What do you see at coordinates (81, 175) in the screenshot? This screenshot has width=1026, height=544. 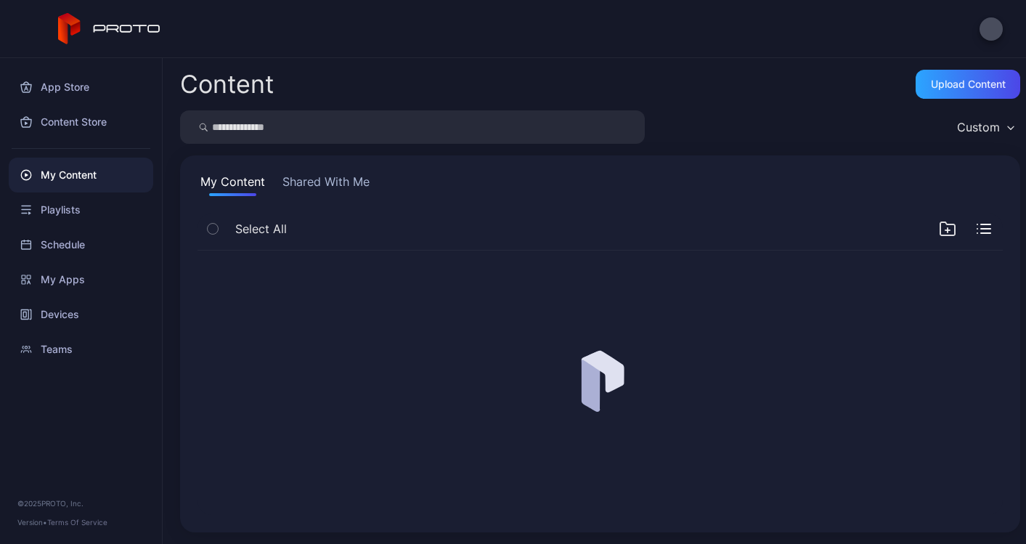 I see `a: My Content` at bounding box center [81, 175].